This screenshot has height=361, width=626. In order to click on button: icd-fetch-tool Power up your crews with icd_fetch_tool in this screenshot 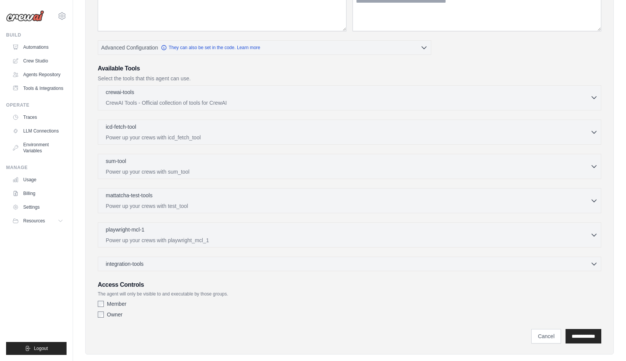, I will do `click(350, 132)`.